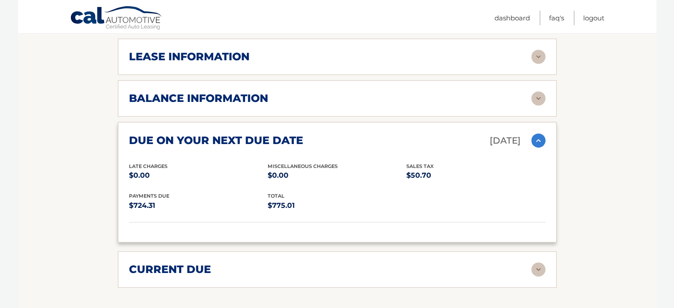  I want to click on span: Sales Tax, so click(420, 166).